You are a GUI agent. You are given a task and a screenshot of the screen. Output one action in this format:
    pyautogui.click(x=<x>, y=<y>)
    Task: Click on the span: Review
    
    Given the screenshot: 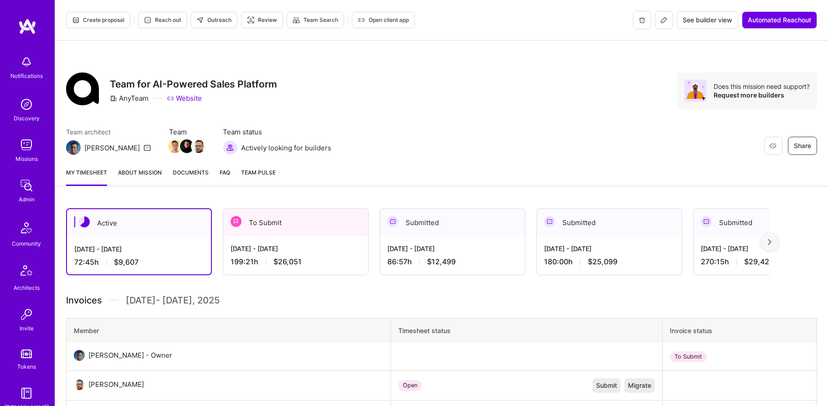 What is the action you would take?
    pyautogui.click(x=262, y=20)
    